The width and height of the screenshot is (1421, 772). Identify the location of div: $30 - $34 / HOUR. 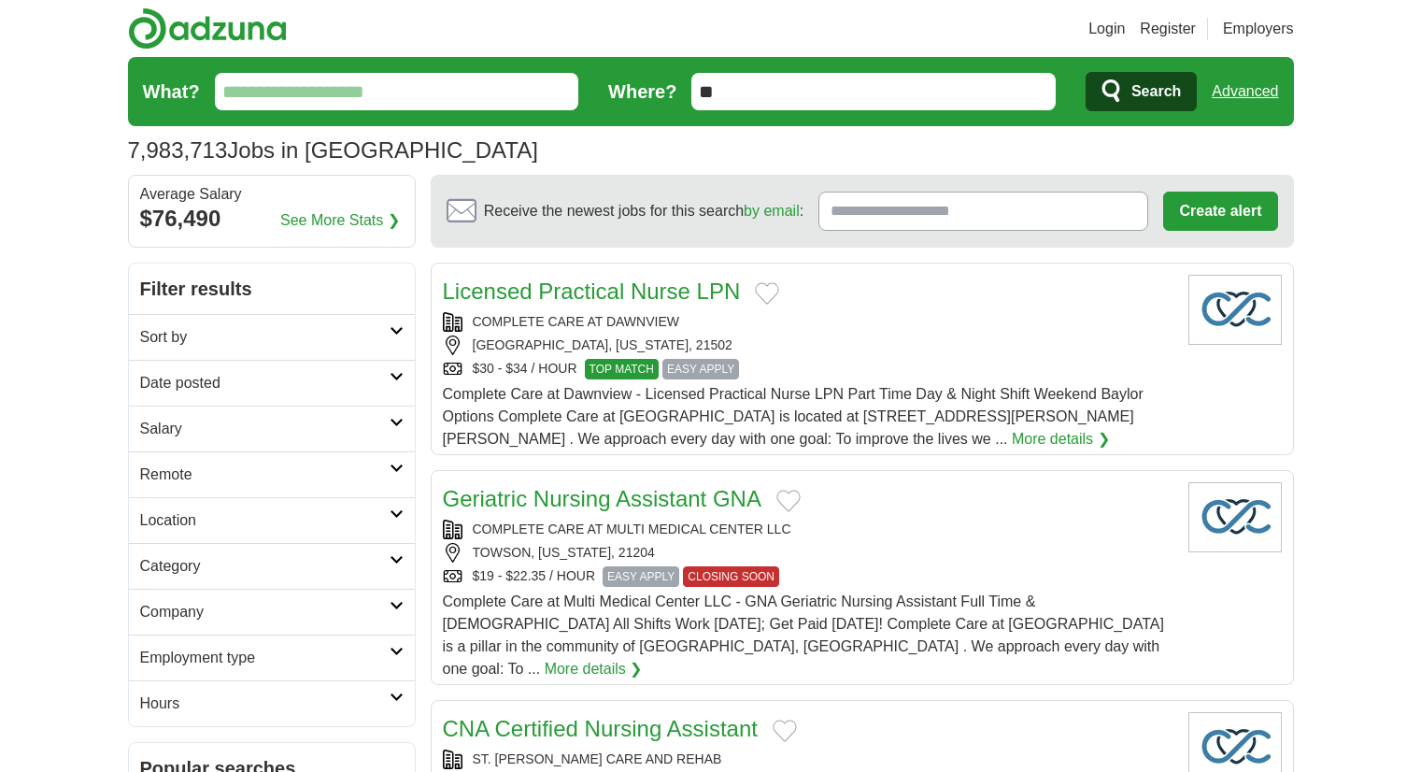
(808, 369).